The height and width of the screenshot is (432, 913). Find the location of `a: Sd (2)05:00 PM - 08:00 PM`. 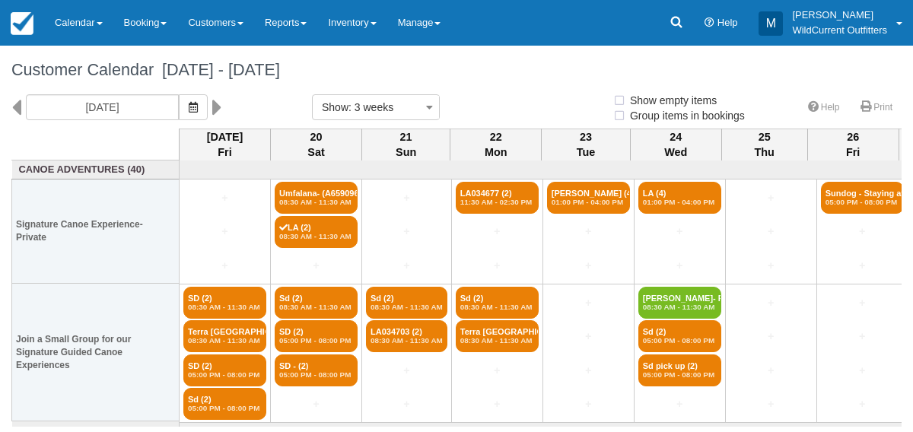

a: Sd (2)05:00 PM - 08:00 PM is located at coordinates (679, 336).